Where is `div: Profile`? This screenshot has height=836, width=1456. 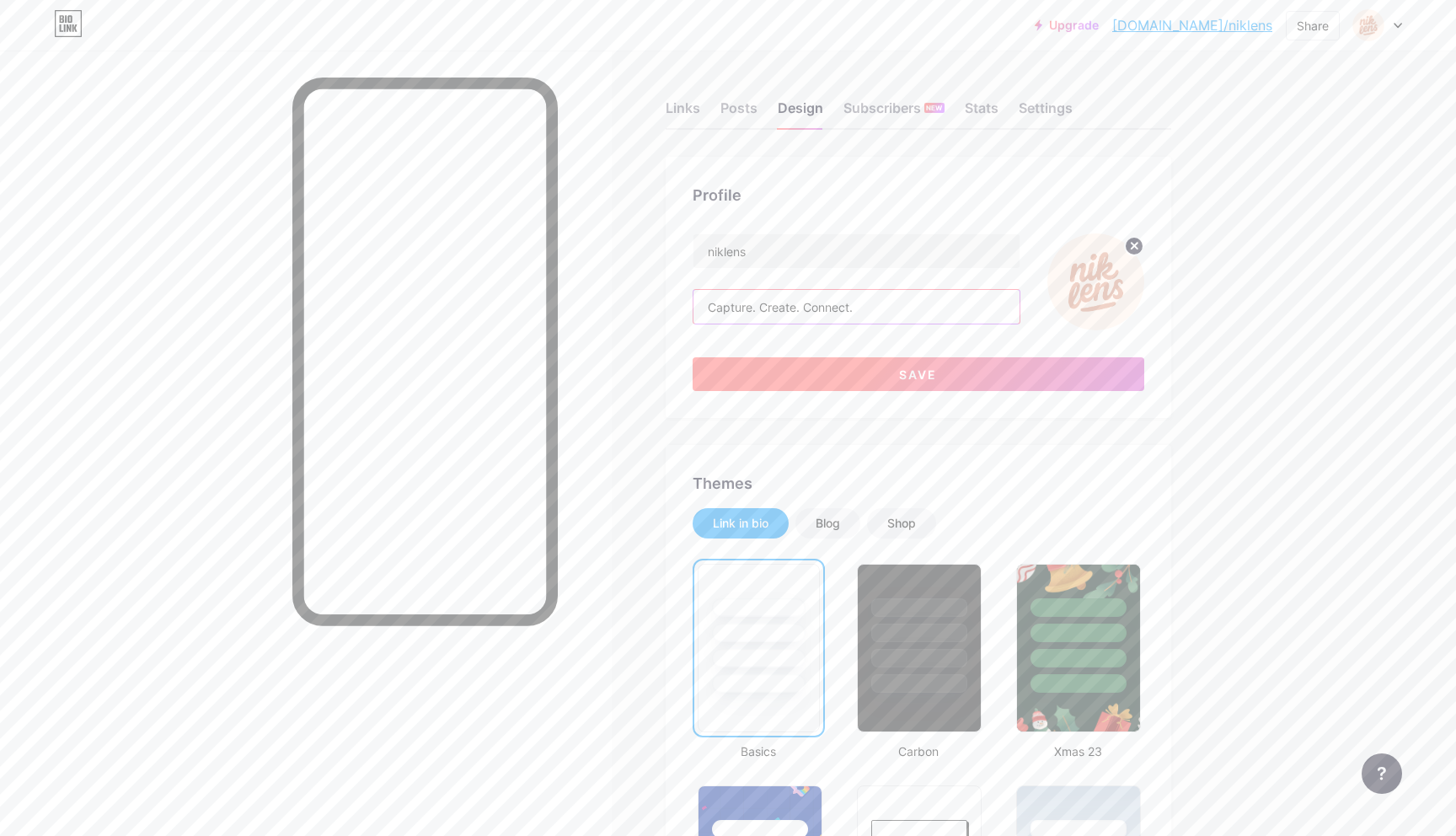 div: Profile is located at coordinates (918, 195).